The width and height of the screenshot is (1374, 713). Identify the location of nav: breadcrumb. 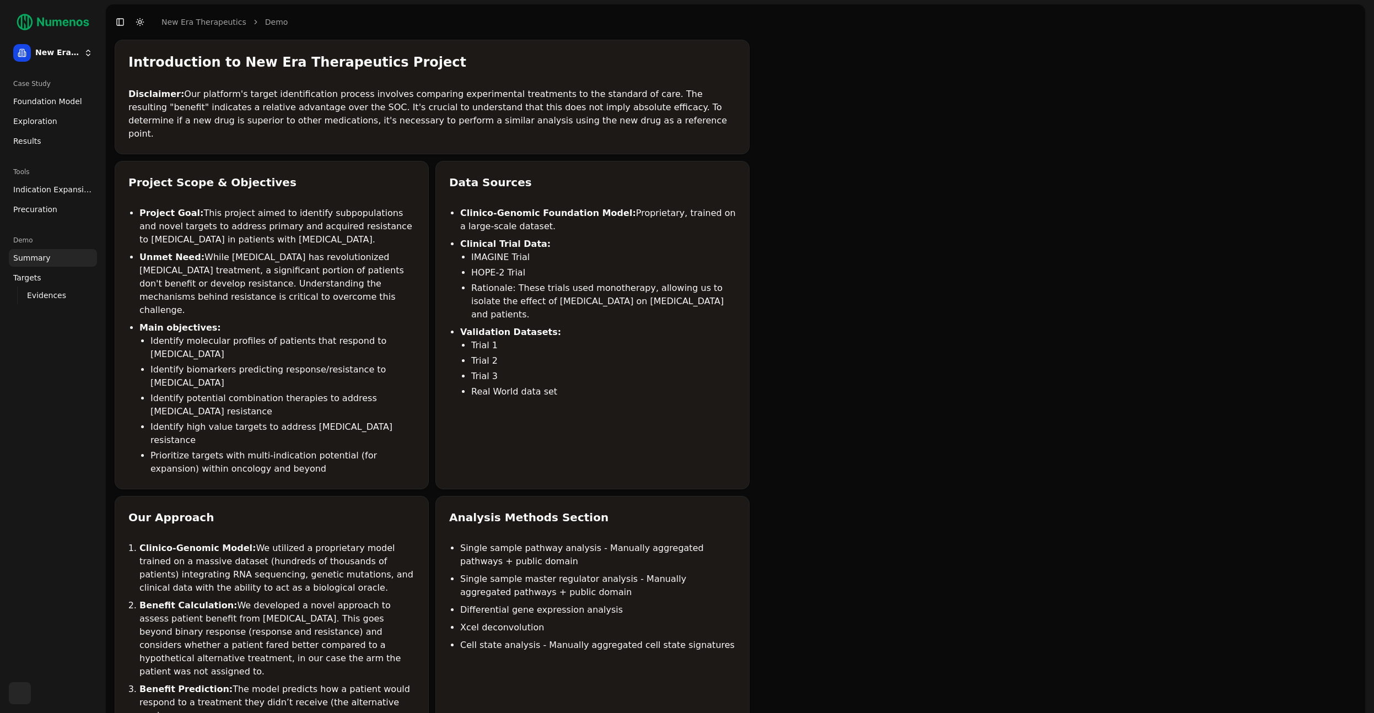
(224, 22).